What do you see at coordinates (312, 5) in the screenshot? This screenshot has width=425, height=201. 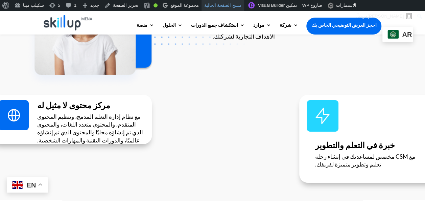 I see `font: صاروخ WP` at bounding box center [312, 5].